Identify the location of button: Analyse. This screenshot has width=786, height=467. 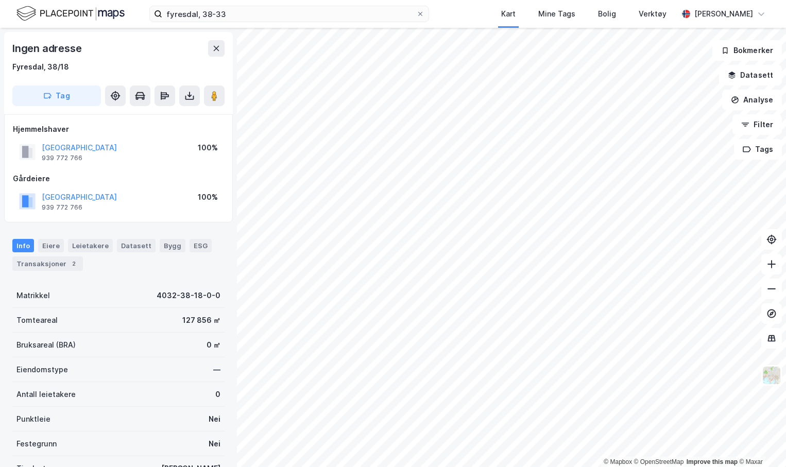
(752, 100).